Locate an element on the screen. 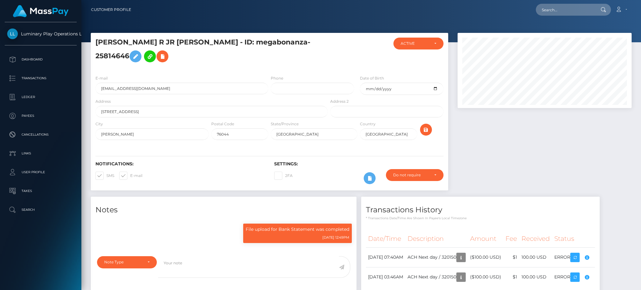 The height and width of the screenshot is (290, 641). a: Transactions is located at coordinates (41, 78).